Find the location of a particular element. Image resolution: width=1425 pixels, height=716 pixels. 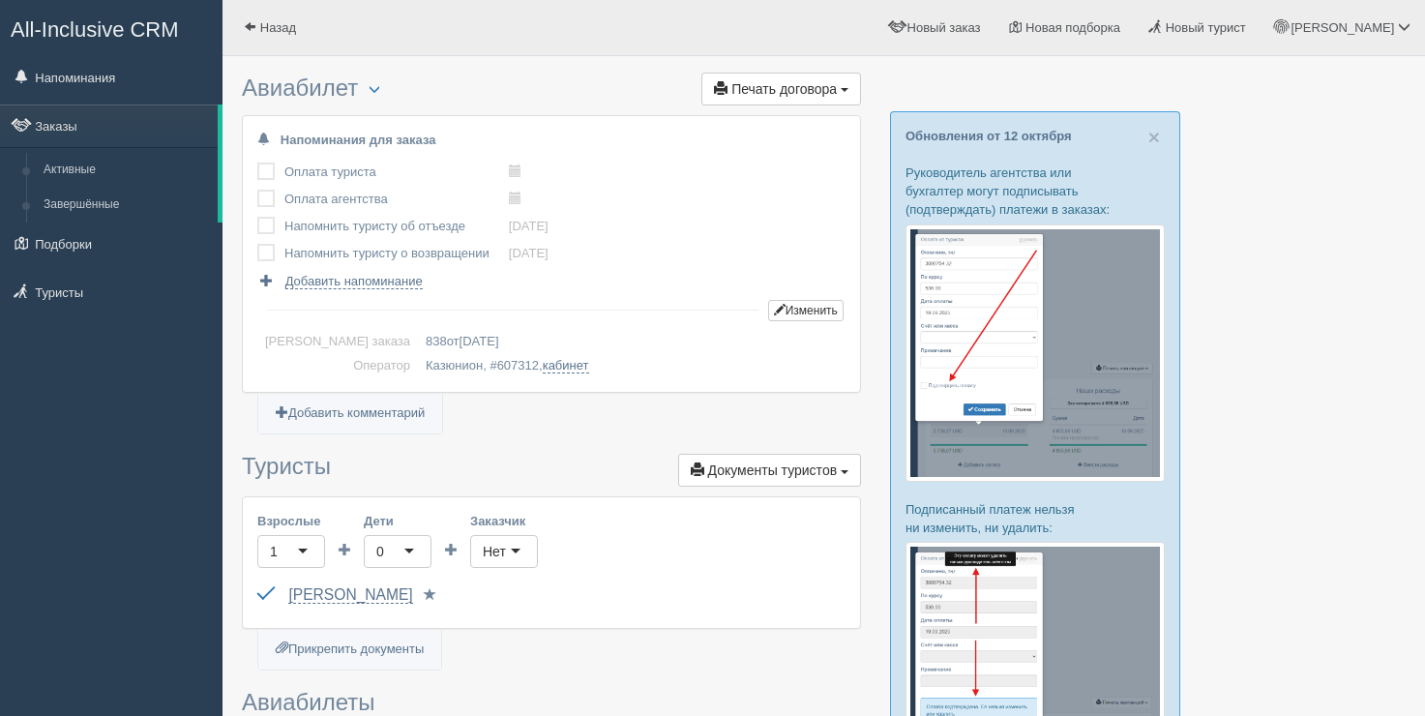

label: Дети is located at coordinates (398, 520).